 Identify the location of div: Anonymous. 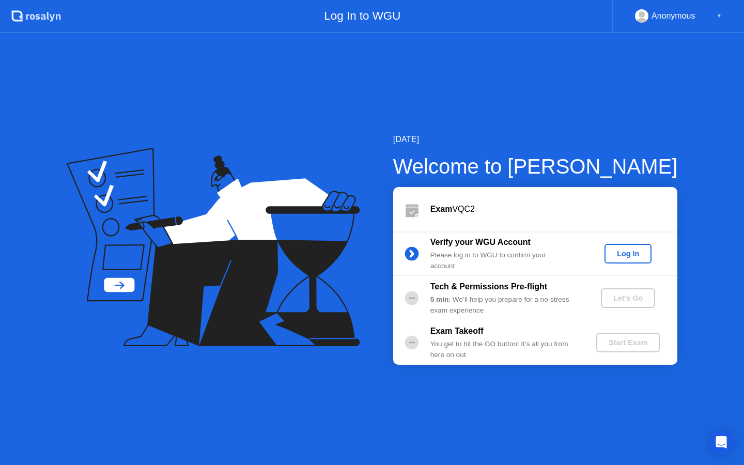
(673, 16).